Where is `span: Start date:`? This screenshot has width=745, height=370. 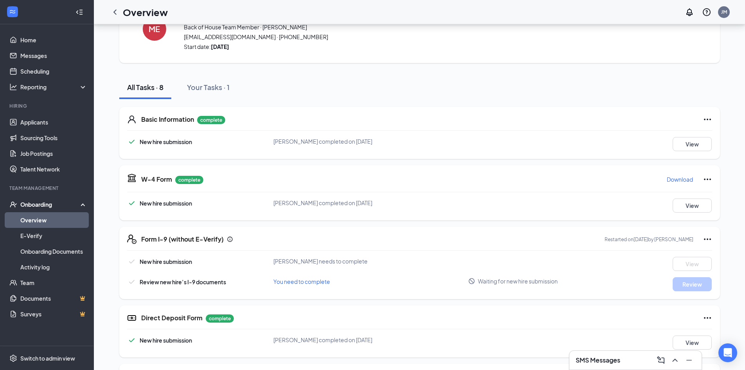
span: Start date: is located at coordinates (401, 47).